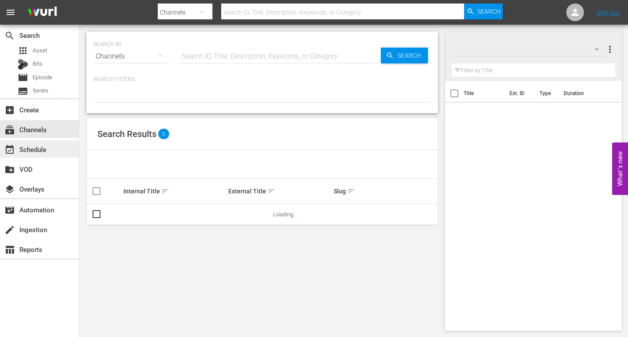 The image size is (628, 337). What do you see at coordinates (608, 12) in the screenshot?
I see `a: Sign Out` at bounding box center [608, 12].